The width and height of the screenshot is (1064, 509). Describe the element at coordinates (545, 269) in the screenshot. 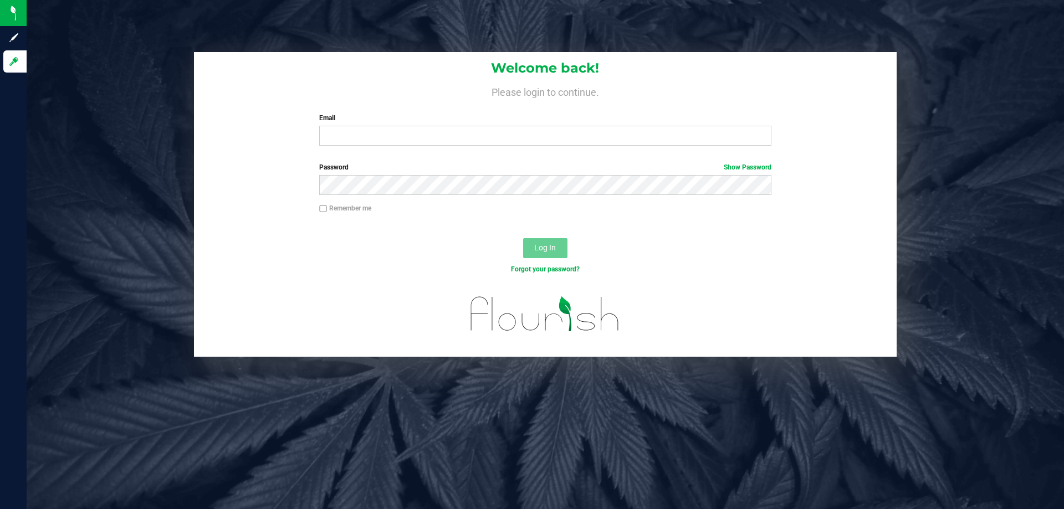

I see `a: Forgot your password?` at that location.